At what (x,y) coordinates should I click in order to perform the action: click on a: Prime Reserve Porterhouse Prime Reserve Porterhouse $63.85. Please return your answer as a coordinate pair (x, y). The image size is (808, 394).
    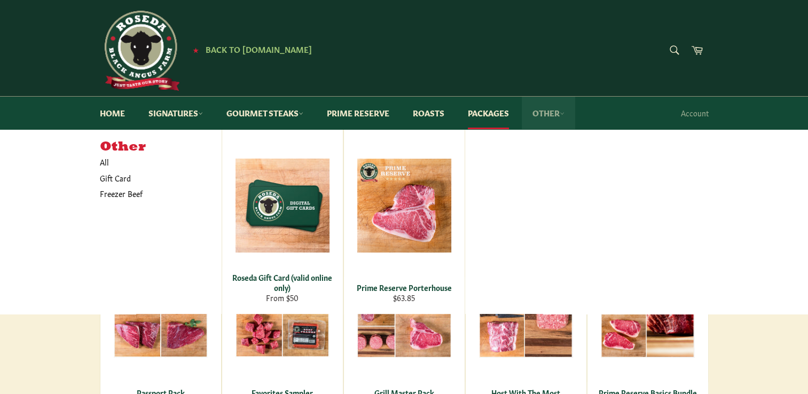
    Looking at the image, I should click on (404, 222).